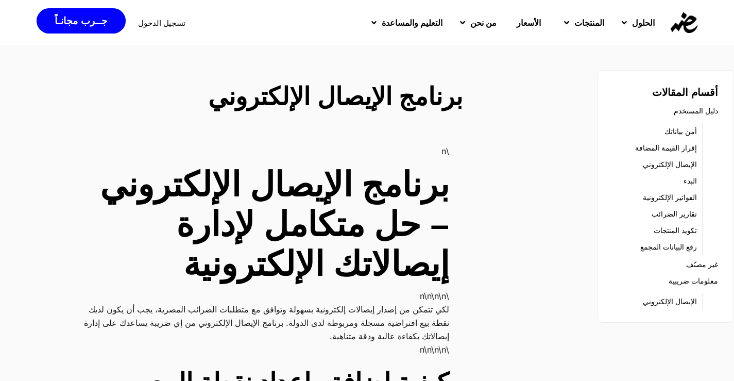  Describe the element at coordinates (412, 23) in the screenshot. I see `span: التعليم والمساعدة` at that location.